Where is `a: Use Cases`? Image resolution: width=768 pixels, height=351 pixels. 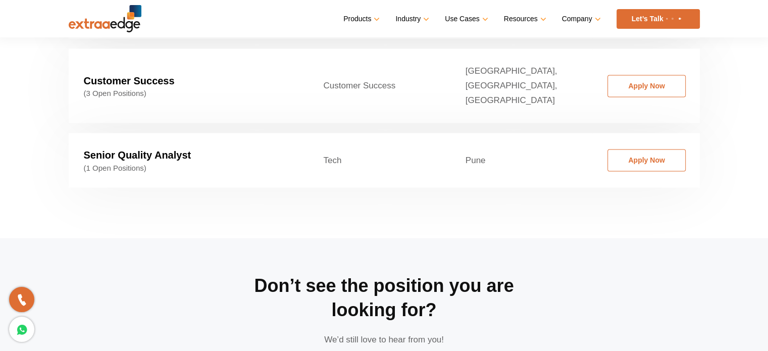 a: Use Cases is located at coordinates (465, 19).